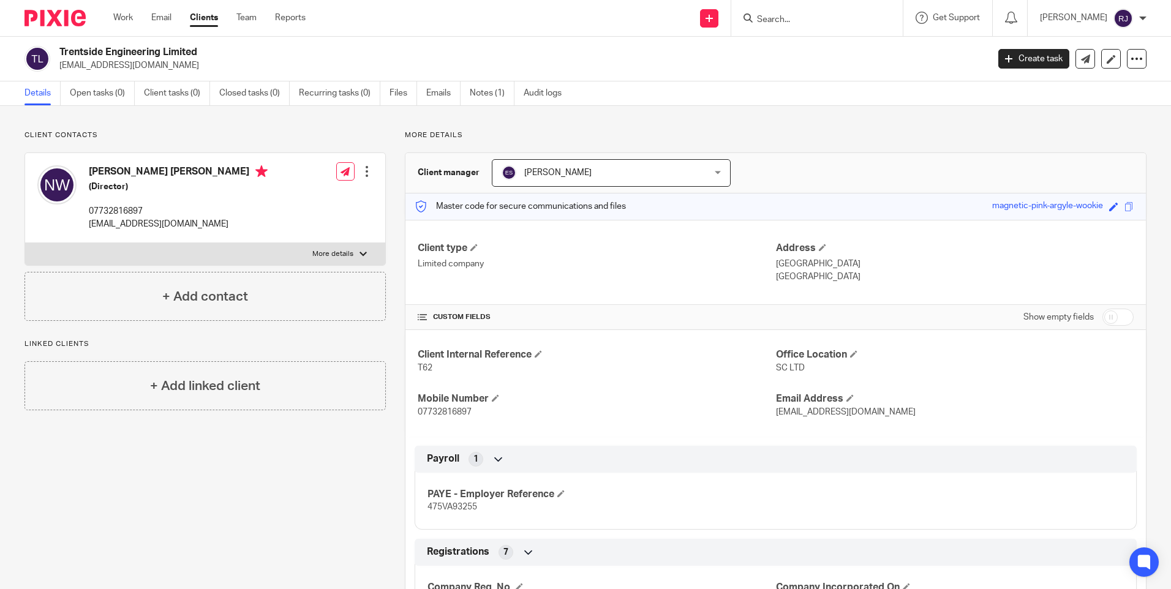  What do you see at coordinates (790, 368) in the screenshot?
I see `span: SC LTD` at bounding box center [790, 368].